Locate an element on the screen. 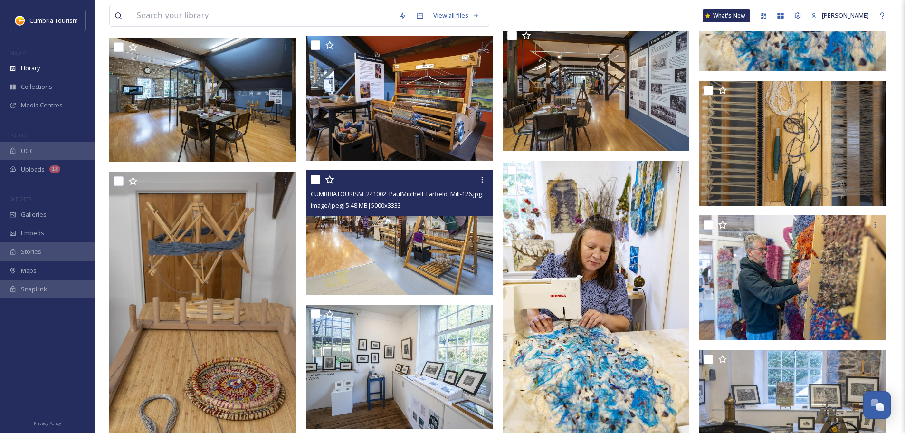 This screenshot has width=905, height=433. img: CUMBRIATOURISM_241002_PaulMitchell_Farfield_Mill-26.jpg is located at coordinates (400, 367).